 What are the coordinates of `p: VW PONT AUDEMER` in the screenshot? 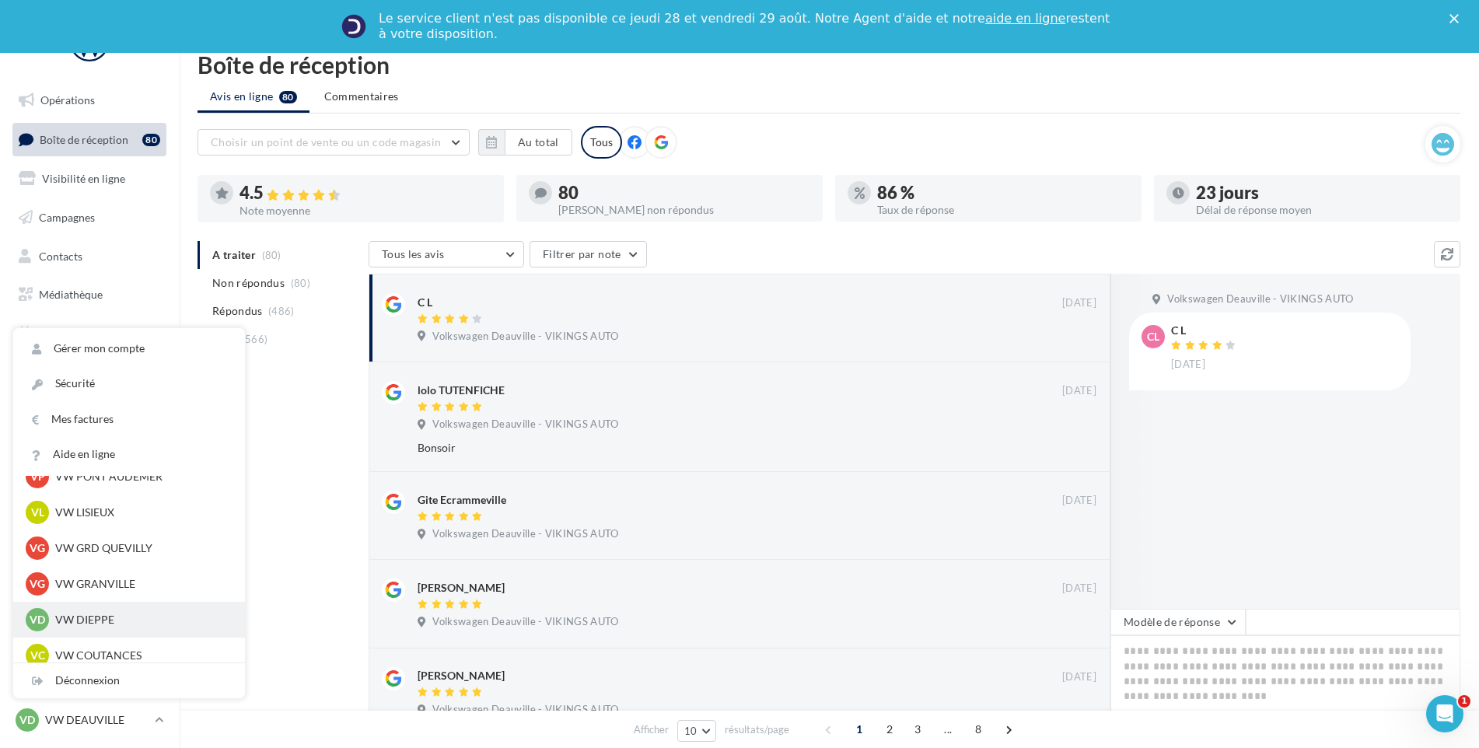 It's located at (141, 477).